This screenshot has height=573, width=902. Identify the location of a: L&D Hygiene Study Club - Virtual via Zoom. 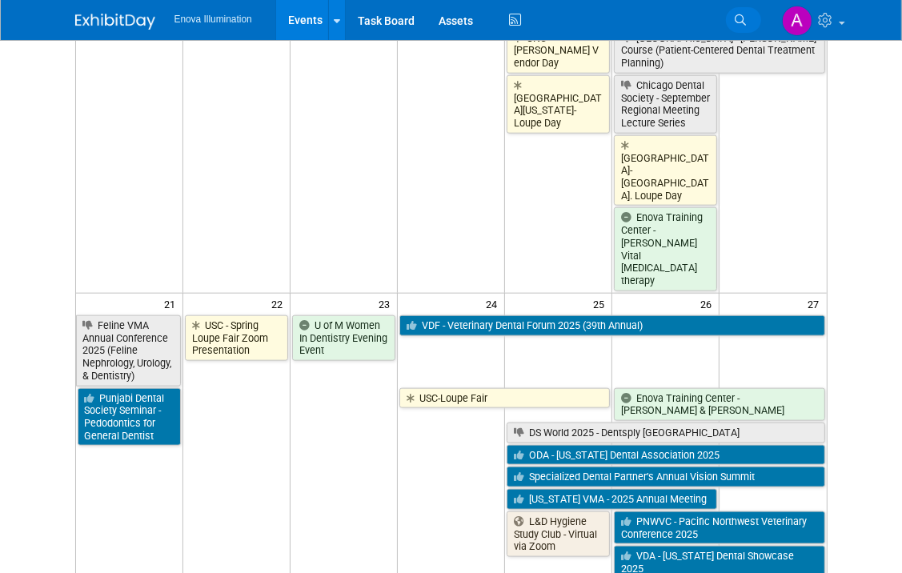
(558, 534).